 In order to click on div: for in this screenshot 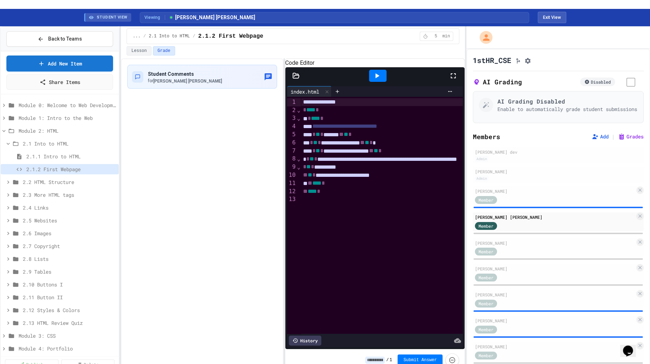, I will do `click(185, 81)`.